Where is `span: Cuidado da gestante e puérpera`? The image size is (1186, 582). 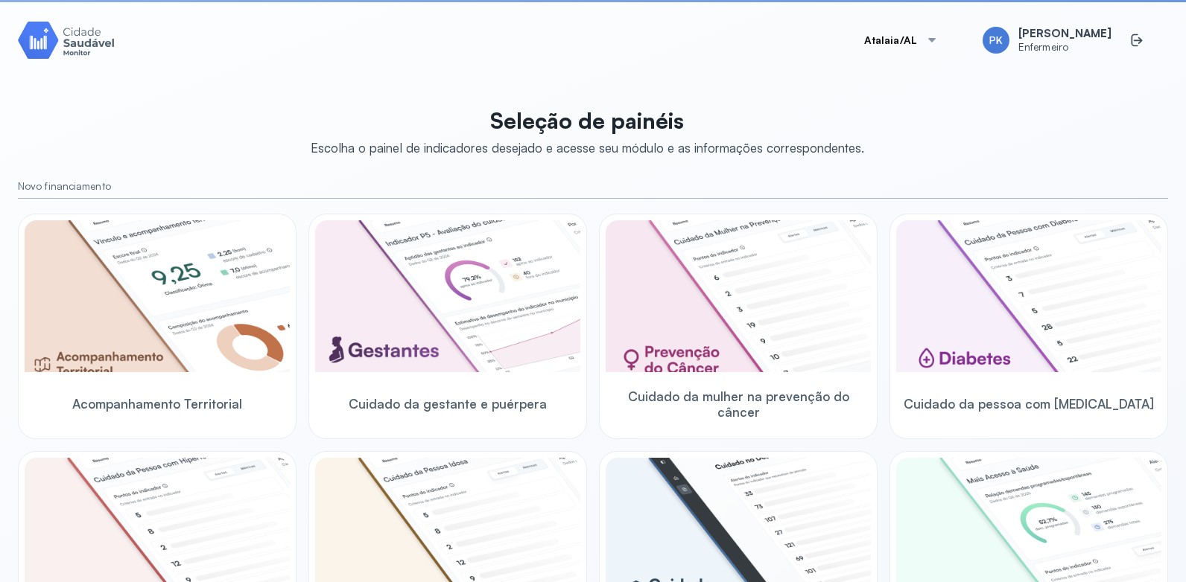
span: Cuidado da gestante e puérpera is located at coordinates (448, 404).